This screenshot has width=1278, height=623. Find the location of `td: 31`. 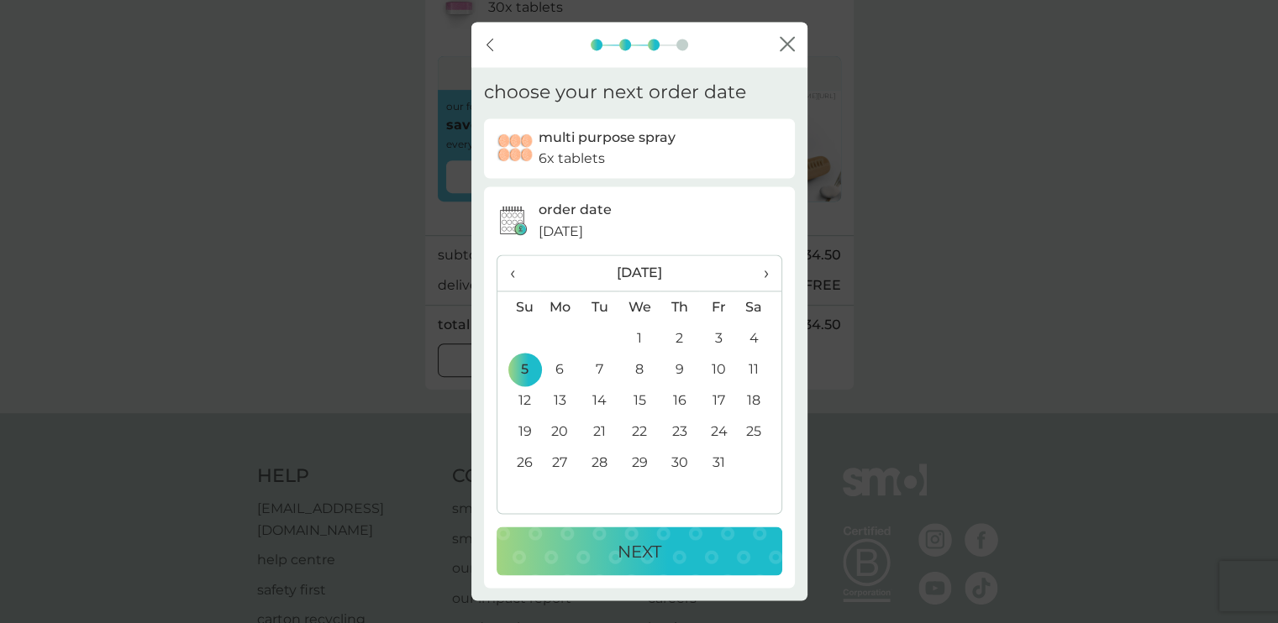

td: 31 is located at coordinates (718, 463).